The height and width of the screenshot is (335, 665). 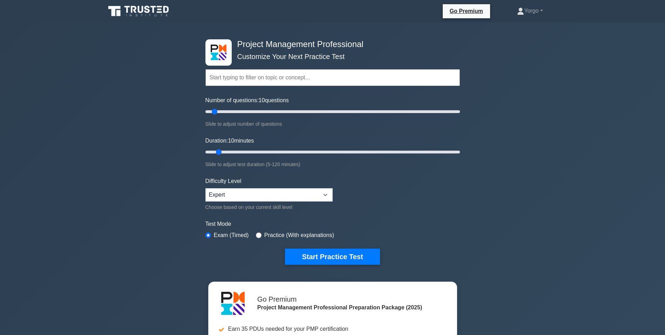 I want to click on div: Slide to adjust test duration (5-120 minutes), so click(x=333, y=164).